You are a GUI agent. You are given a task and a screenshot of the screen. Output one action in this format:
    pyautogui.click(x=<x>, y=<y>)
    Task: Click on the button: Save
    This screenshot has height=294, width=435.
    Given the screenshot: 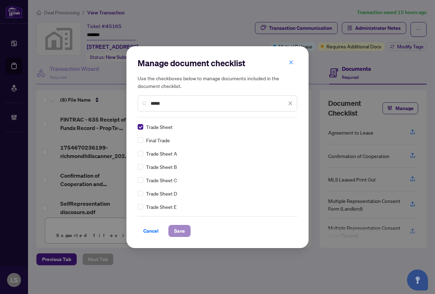 What is the action you would take?
    pyautogui.click(x=179, y=231)
    